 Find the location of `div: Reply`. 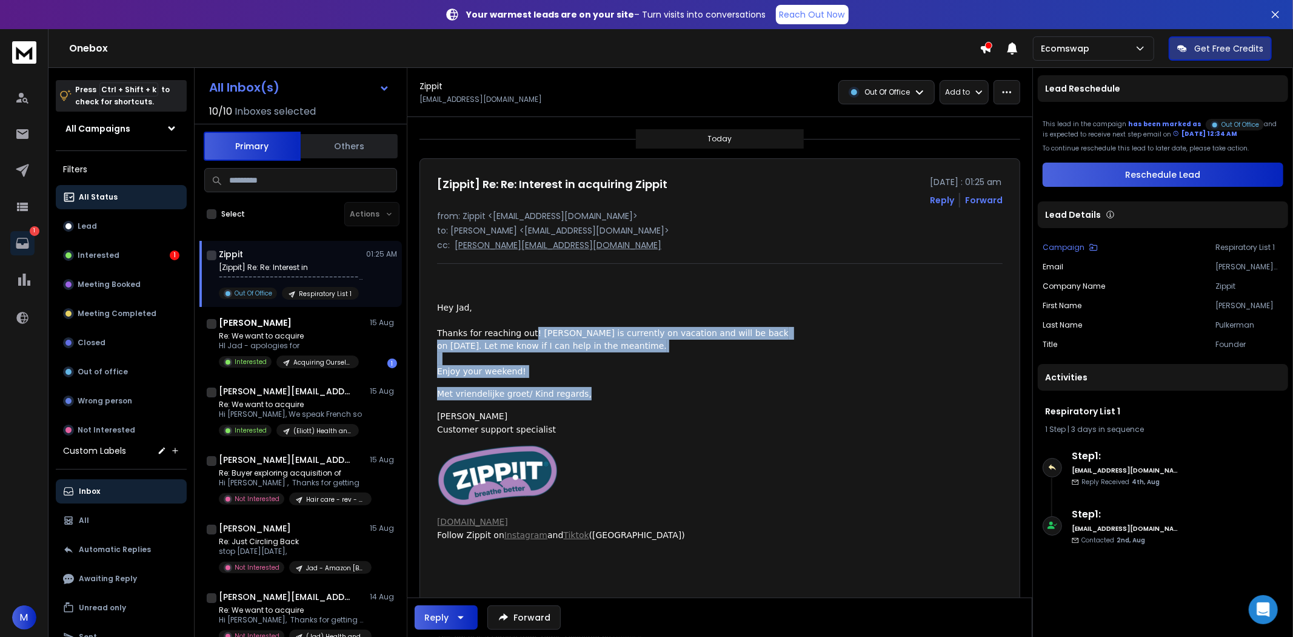

div: Reply is located at coordinates (437, 617).